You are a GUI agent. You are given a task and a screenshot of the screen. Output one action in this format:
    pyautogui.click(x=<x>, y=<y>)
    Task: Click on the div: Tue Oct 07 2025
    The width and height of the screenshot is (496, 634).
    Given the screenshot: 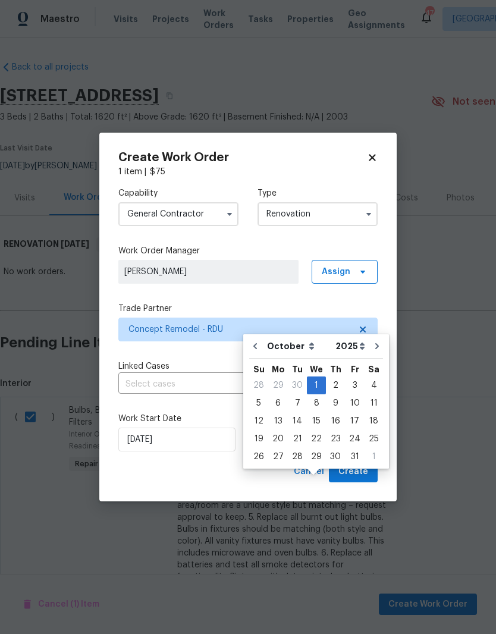 What is the action you would take?
    pyautogui.click(x=298, y=403)
    